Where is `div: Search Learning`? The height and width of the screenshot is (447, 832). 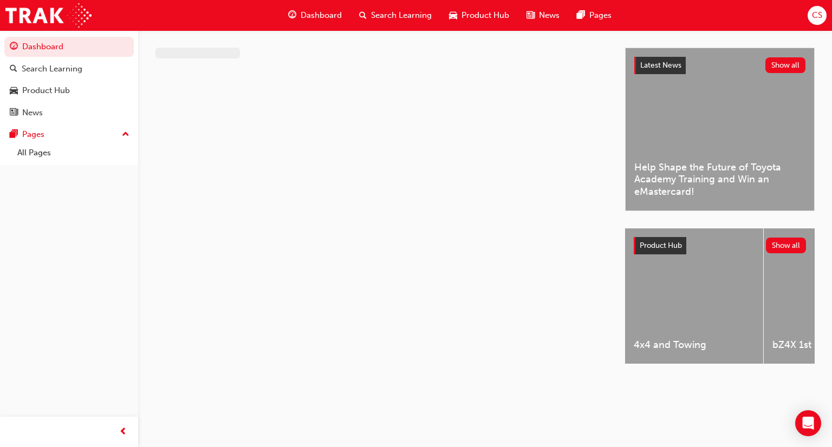
div: Search Learning is located at coordinates (52, 69).